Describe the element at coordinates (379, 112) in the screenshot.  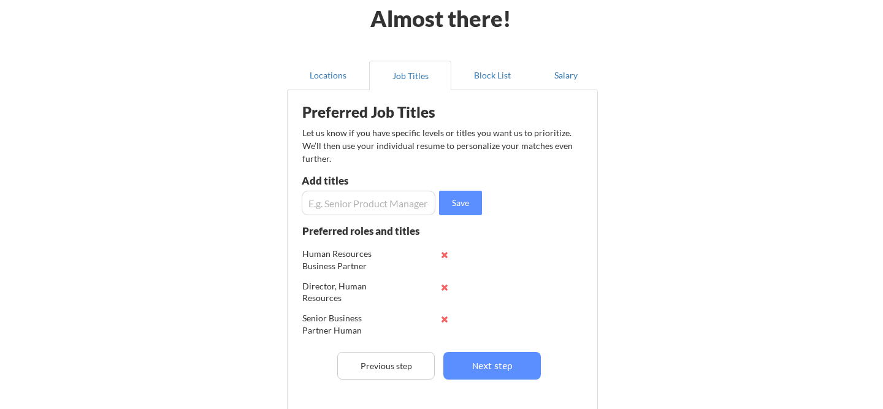
I see `div: Preferred Job Titles` at that location.